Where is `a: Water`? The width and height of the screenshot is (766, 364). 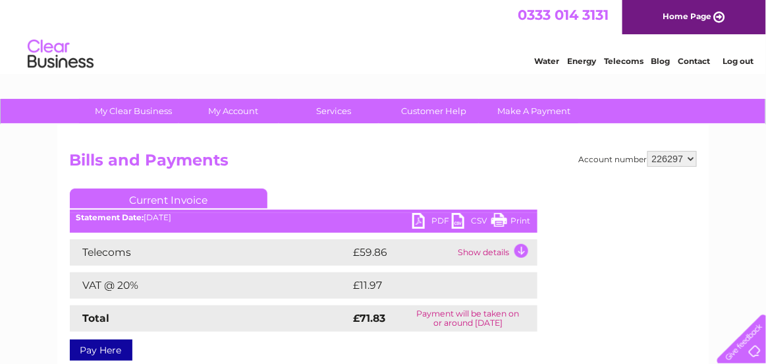 a: Water is located at coordinates (547, 61).